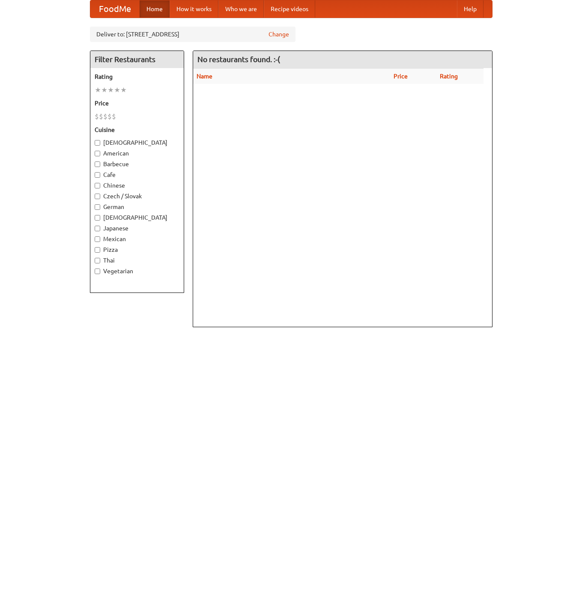 The height and width of the screenshot is (606, 582). Describe the element at coordinates (137, 239) in the screenshot. I see `label: Mexican` at that location.